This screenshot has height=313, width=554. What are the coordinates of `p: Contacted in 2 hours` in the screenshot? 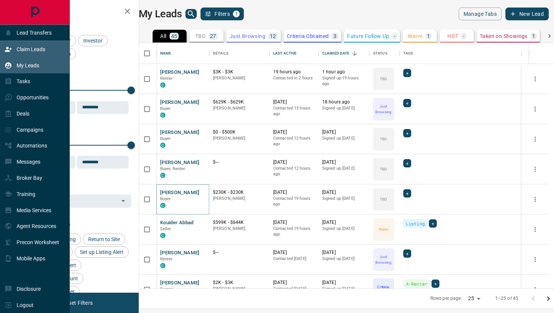 It's located at (294, 78).